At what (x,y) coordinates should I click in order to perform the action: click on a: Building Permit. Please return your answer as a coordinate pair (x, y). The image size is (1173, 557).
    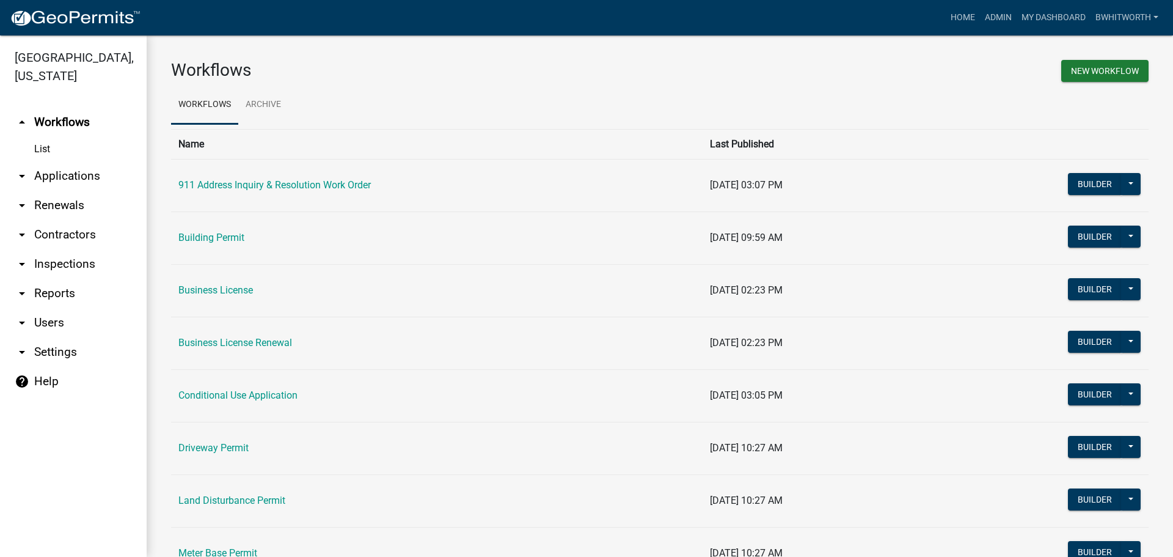
    Looking at the image, I should click on (211, 237).